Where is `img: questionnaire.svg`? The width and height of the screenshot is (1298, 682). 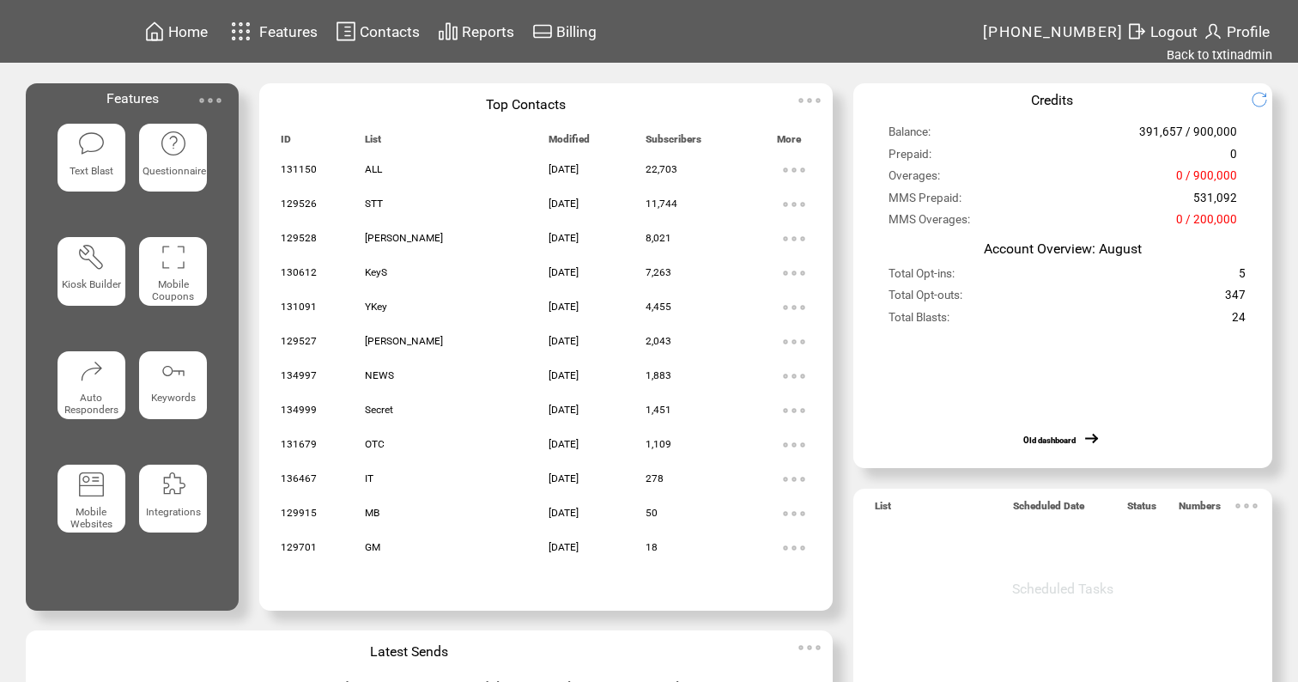 img: questionnaire.svg is located at coordinates (173, 143).